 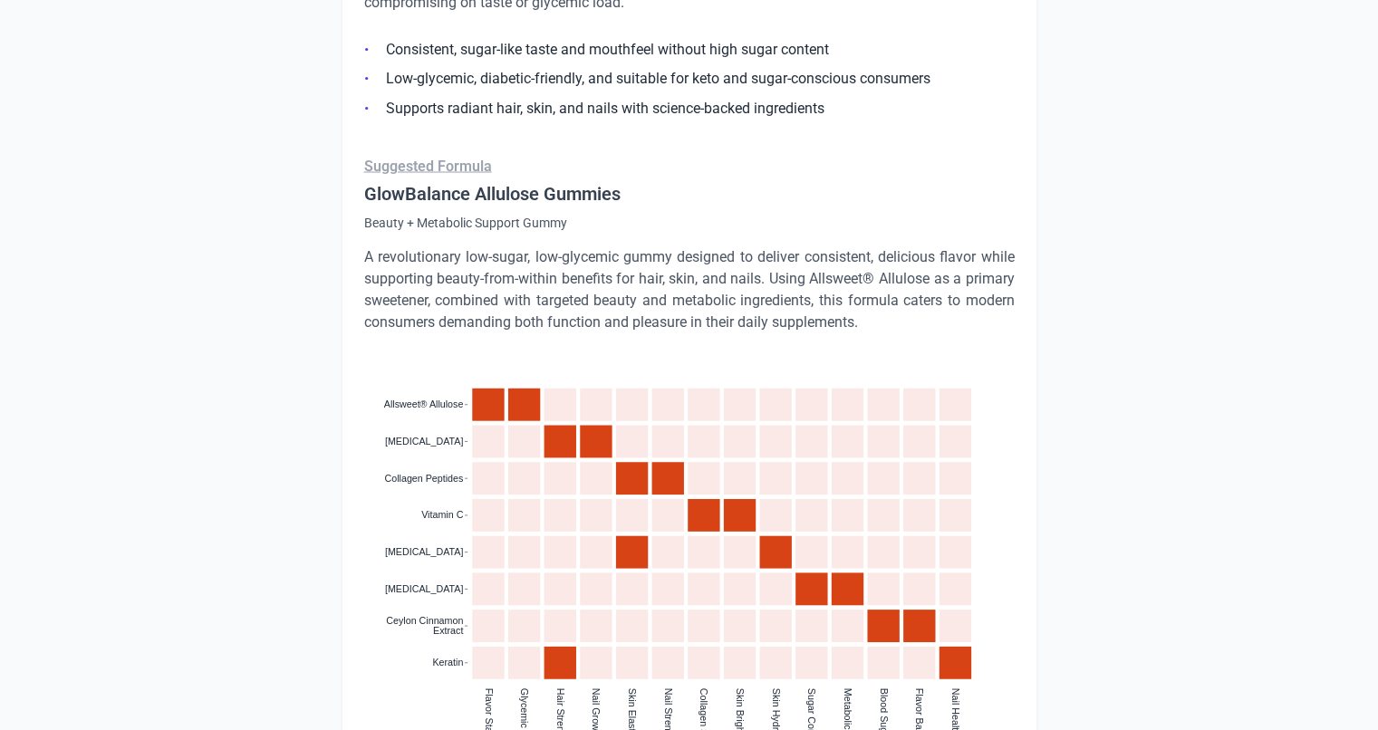 What do you see at coordinates (690, 289) in the screenshot?
I see `p: A revolutionary low-sugar, low-glycemic gummy designed to deliver consistent, delicious flavor wh...` at bounding box center [690, 289].